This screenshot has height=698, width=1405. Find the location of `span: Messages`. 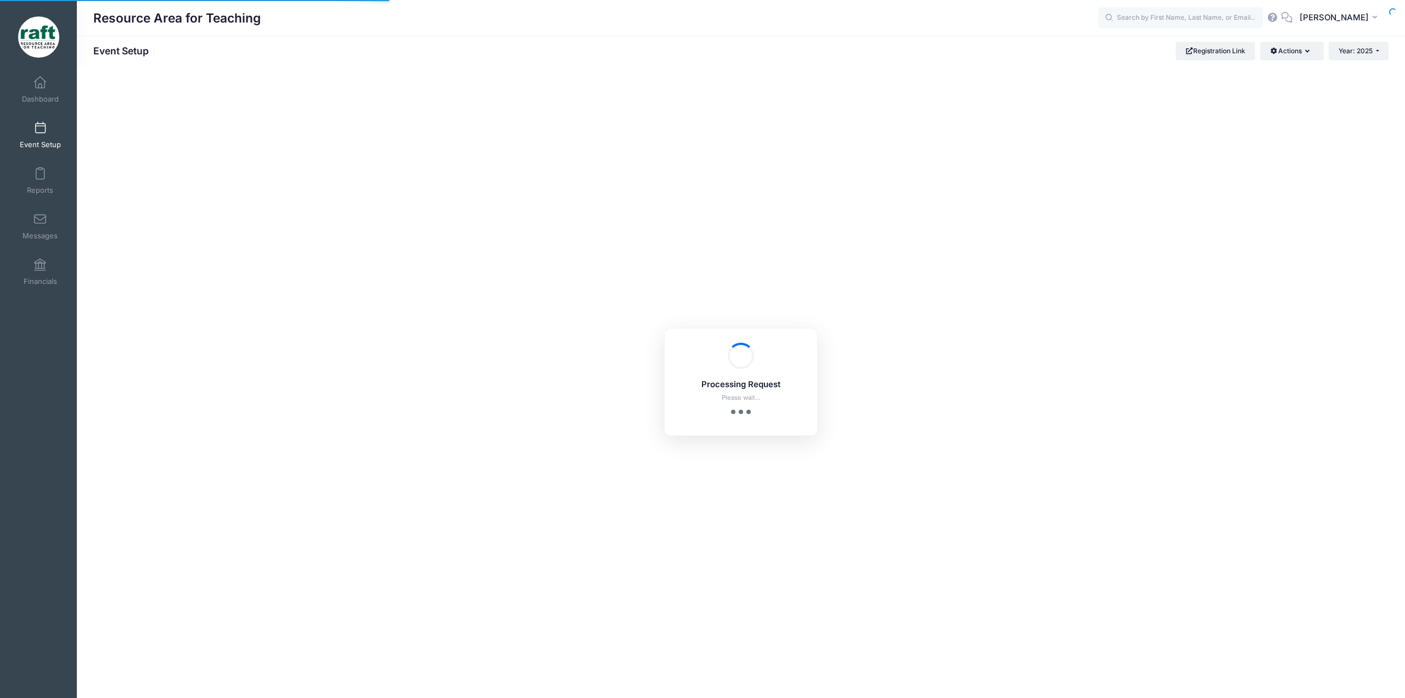

span: Messages is located at coordinates (40, 235).